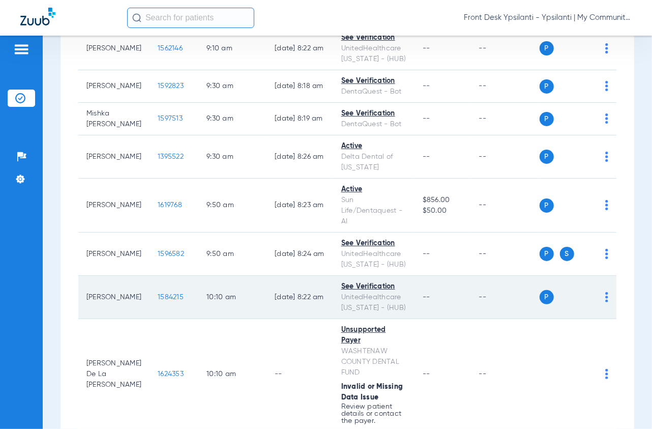 This screenshot has width=652, height=429. What do you see at coordinates (38, 16) in the screenshot?
I see `img: Zuub Logo` at bounding box center [38, 16].